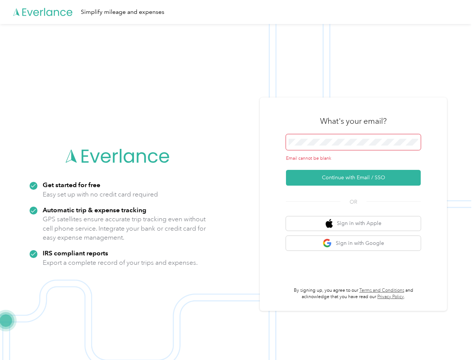 This screenshot has width=475, height=360. Describe the element at coordinates (330, 223) in the screenshot. I see `img: apple logo` at that location.